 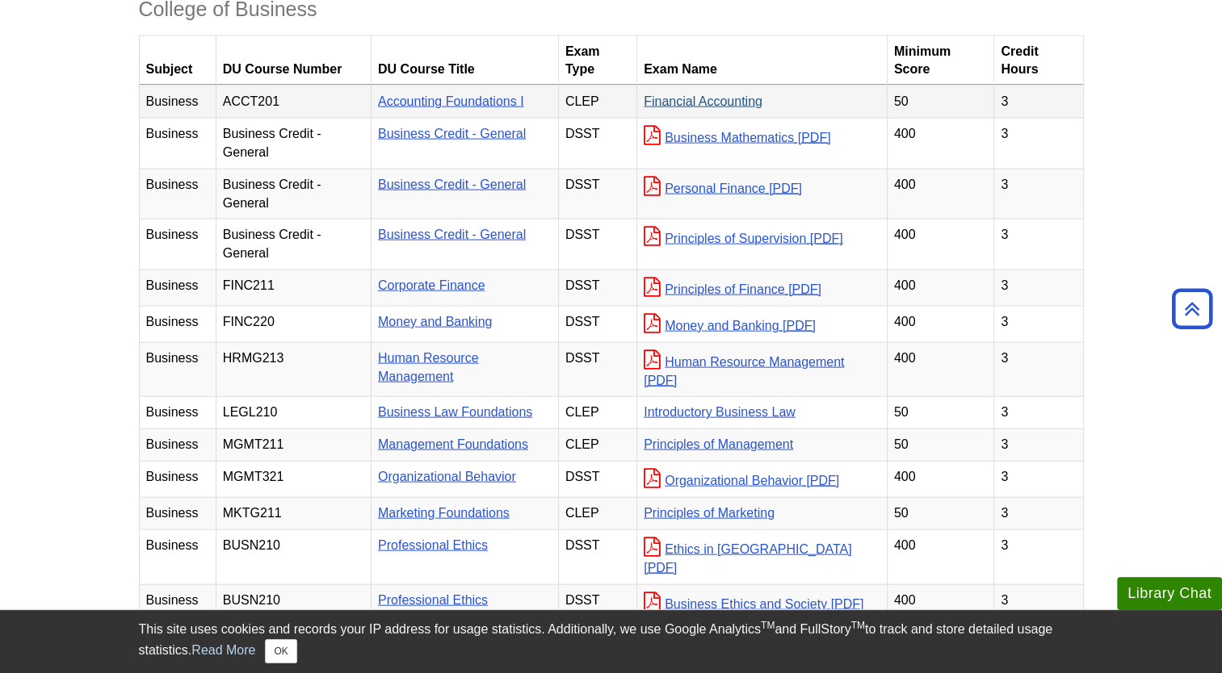 What do you see at coordinates (732, 289) in the screenshot?
I see `a: Principles of Finance` at bounding box center [732, 289].